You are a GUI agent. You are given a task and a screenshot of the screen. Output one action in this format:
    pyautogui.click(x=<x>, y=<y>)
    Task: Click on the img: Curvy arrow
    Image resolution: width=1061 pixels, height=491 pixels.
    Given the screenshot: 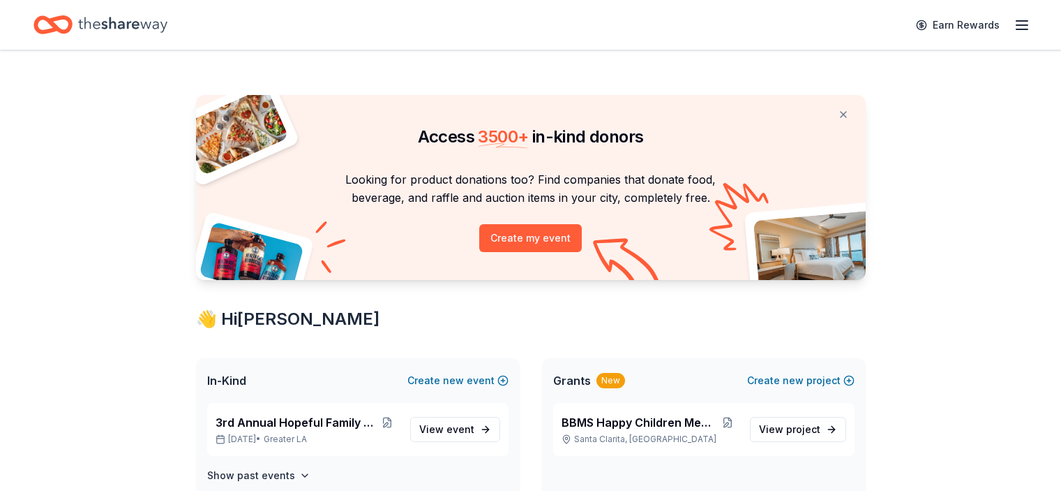 What is the action you would take?
    pyautogui.click(x=628, y=264)
    